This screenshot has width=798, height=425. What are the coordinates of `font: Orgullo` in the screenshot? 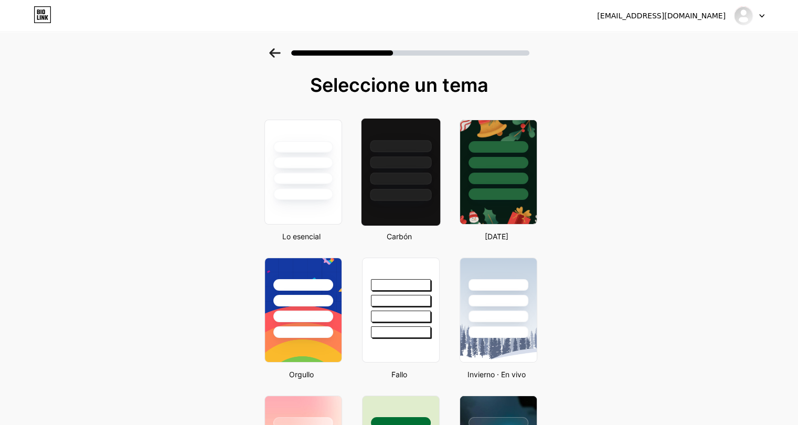 It's located at (301, 374).